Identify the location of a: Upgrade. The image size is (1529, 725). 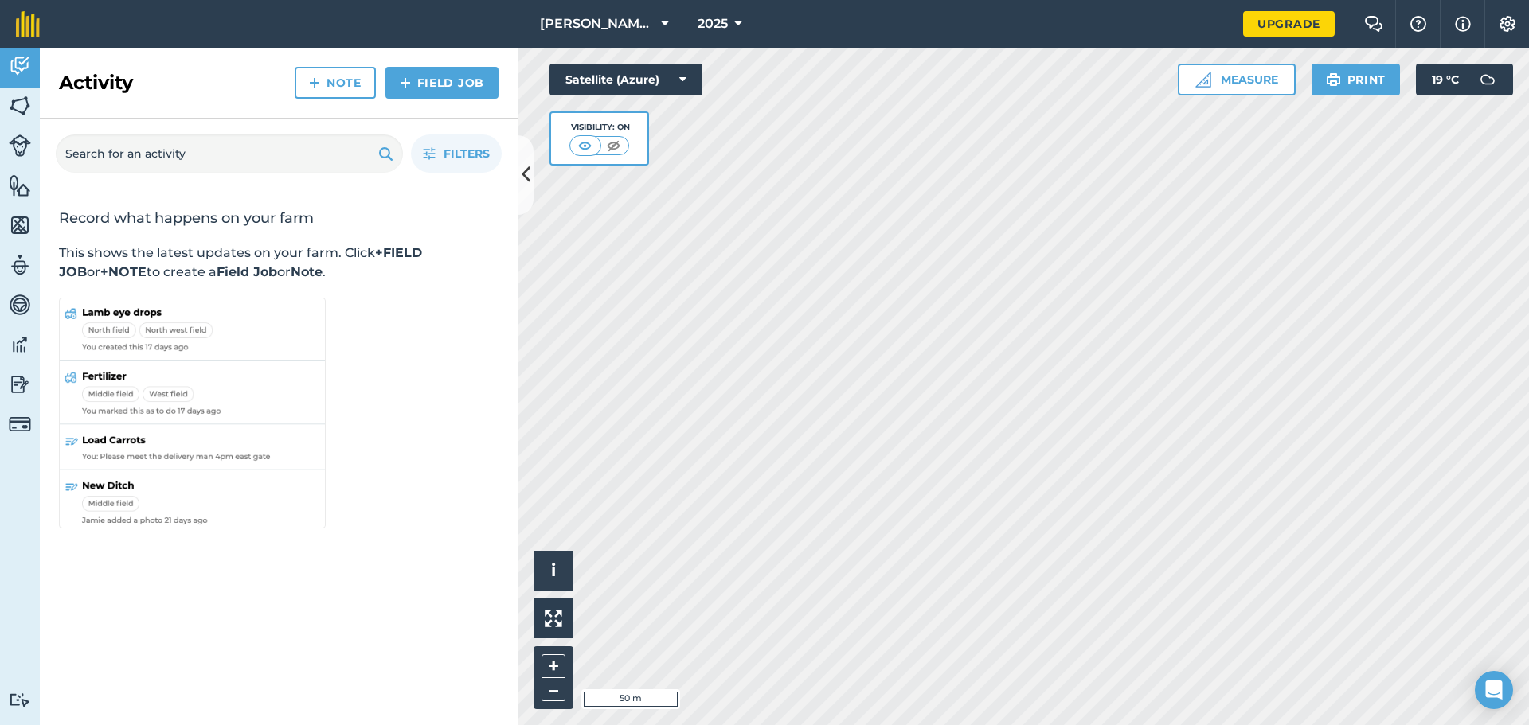
(1288, 24).